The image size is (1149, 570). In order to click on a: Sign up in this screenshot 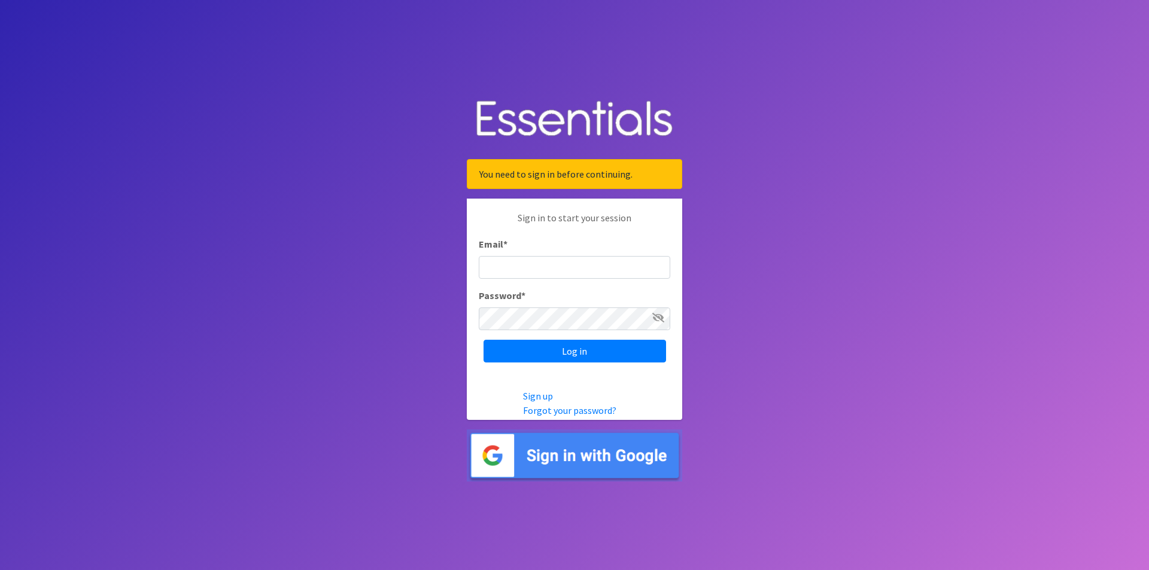, I will do `click(538, 396)`.